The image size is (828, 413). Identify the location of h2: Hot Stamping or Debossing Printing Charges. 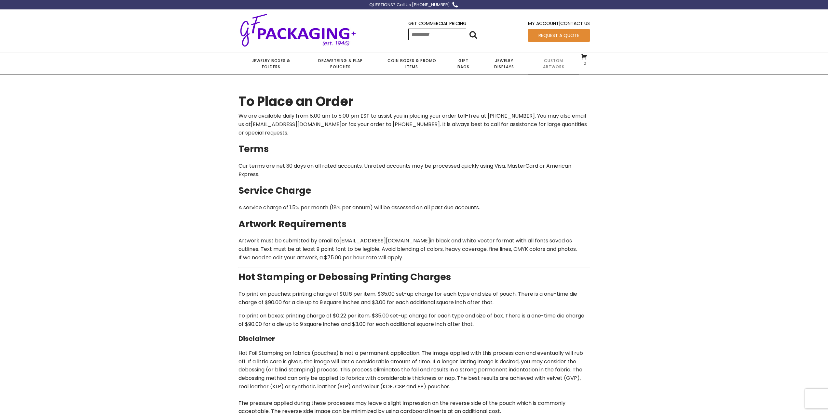
(414, 277).